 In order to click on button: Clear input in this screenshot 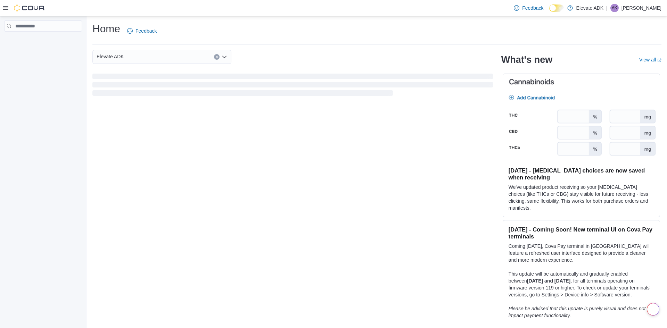, I will do `click(217, 57)`.